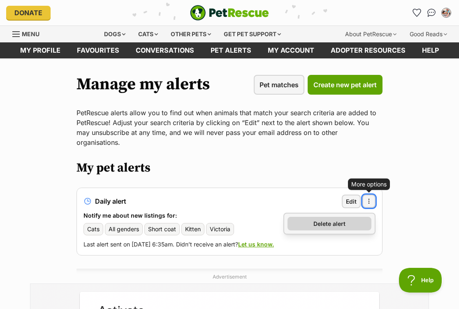 The height and width of the screenshot is (309, 459). What do you see at coordinates (352, 201) in the screenshot?
I see `a: Edit` at bounding box center [352, 201].